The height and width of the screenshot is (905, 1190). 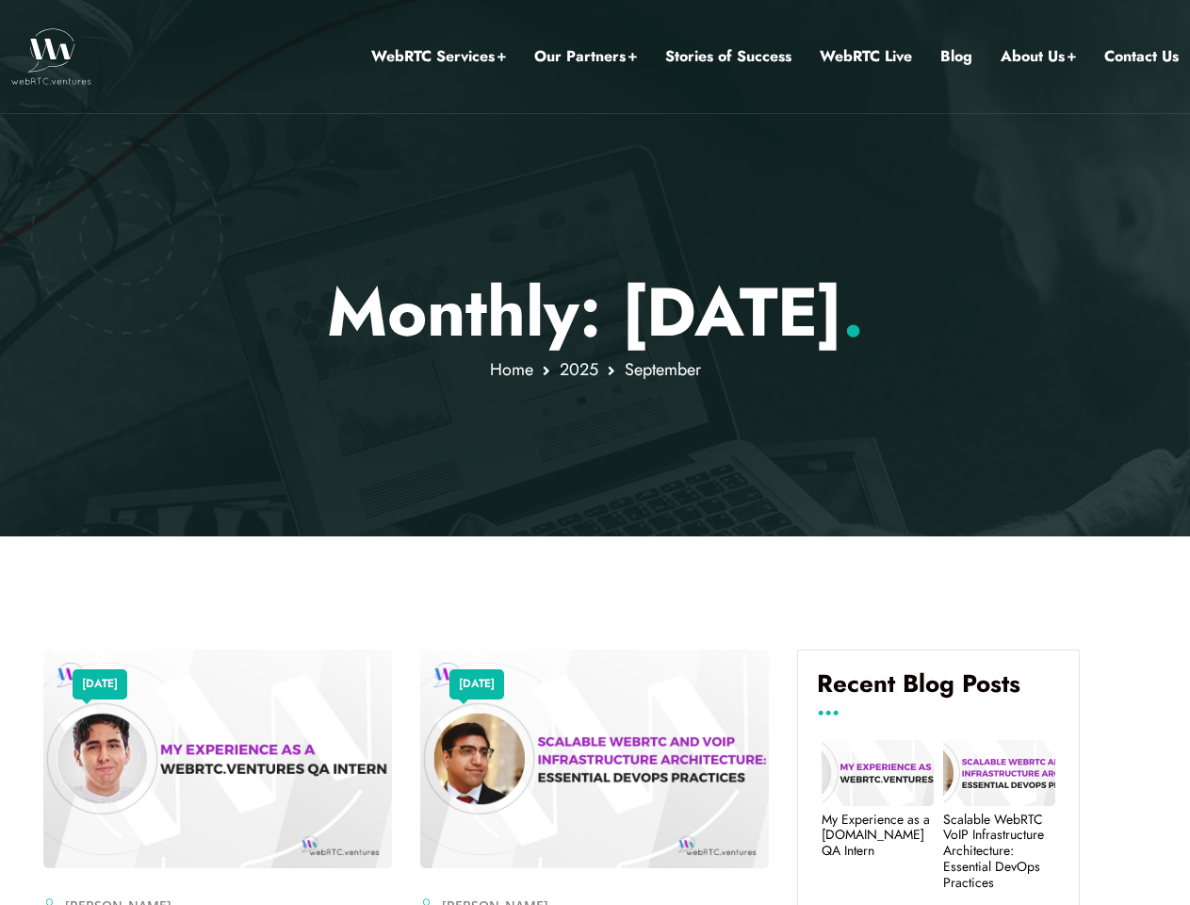 I want to click on span: September, so click(x=662, y=369).